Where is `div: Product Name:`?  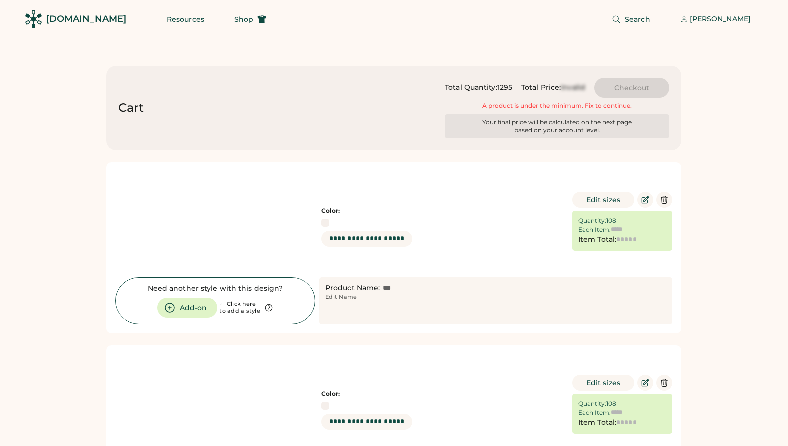
div: Product Name: is located at coordinates (353, 288).